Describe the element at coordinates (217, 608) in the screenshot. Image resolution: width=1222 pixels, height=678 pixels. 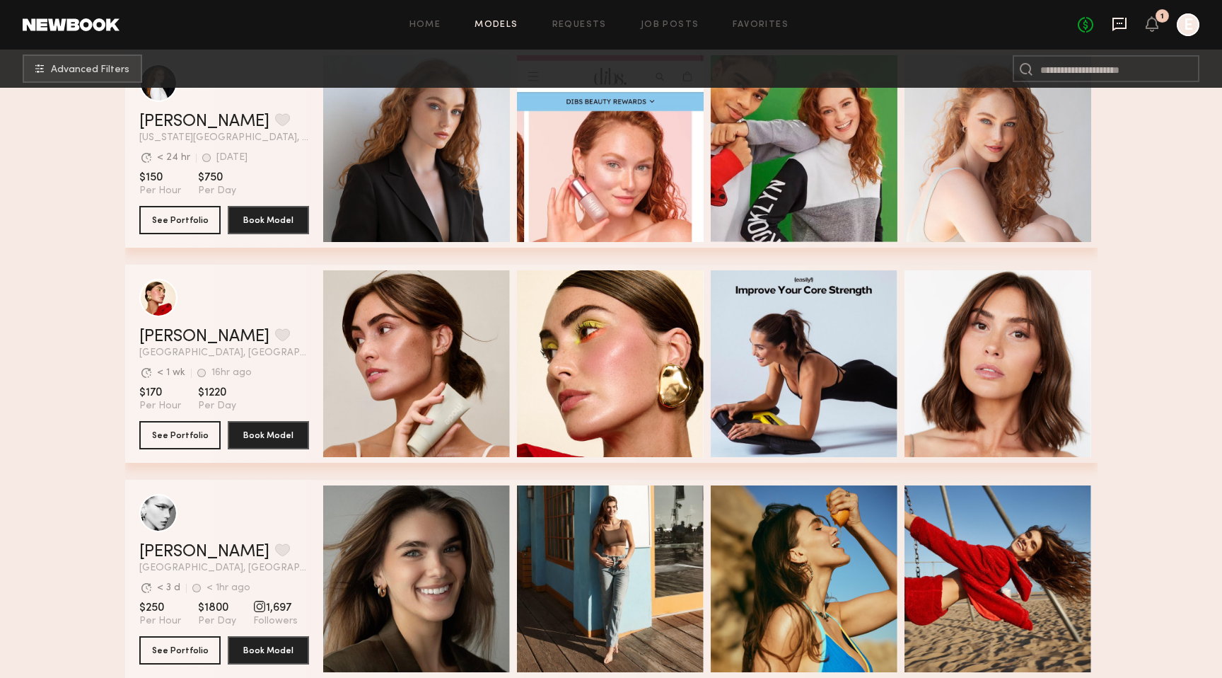
I see `span: $1800` at that location.